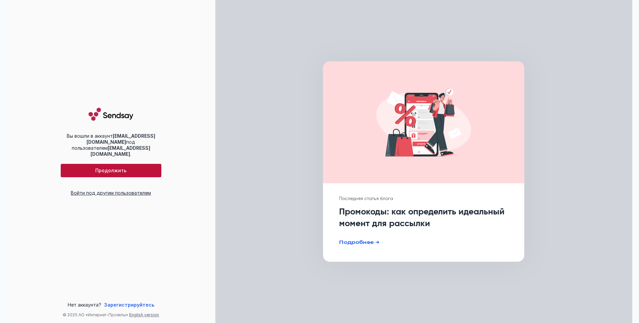 The width and height of the screenshot is (639, 323). Describe the element at coordinates (111, 193) in the screenshot. I see `a: Войти под другим пользователем` at that location.